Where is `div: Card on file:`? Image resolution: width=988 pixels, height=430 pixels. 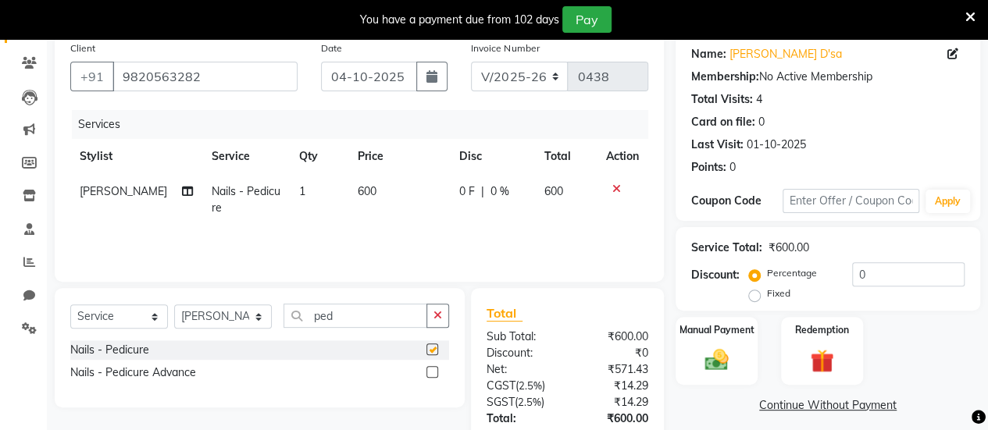
div: Card on file: is located at coordinates (723, 122).